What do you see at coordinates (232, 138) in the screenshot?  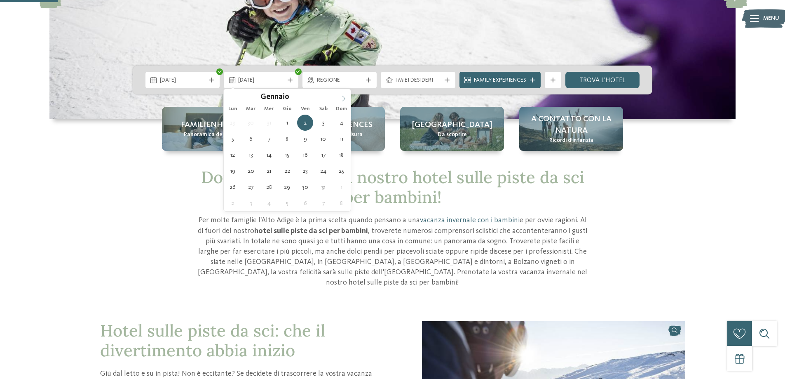 I see `span: Gennaio 5, 2026` at bounding box center [232, 138].